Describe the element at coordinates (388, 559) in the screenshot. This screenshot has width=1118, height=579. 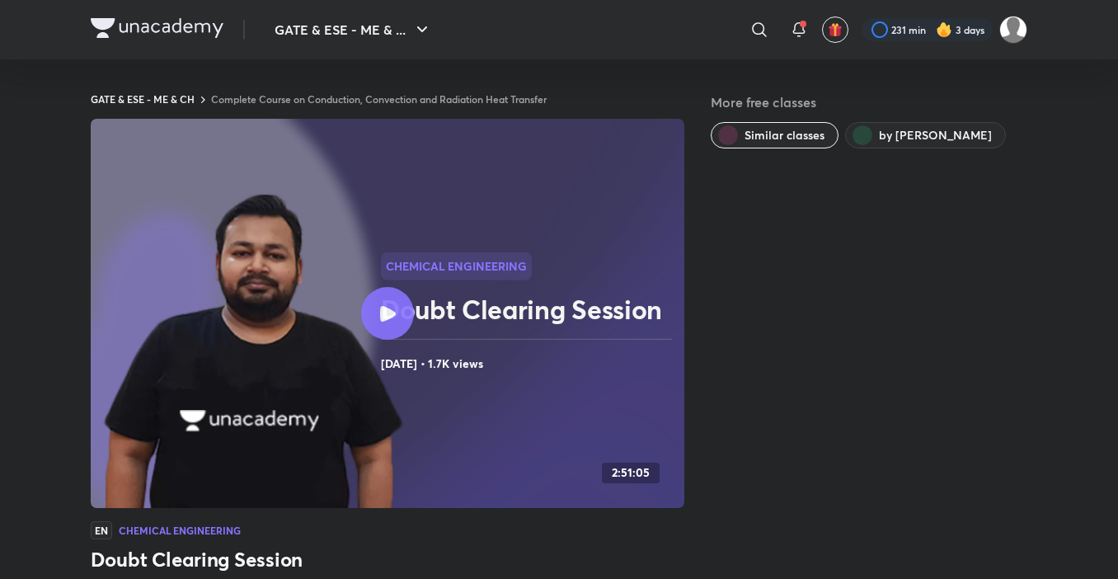
I see `h3: Doubt Clearing Session` at that location.